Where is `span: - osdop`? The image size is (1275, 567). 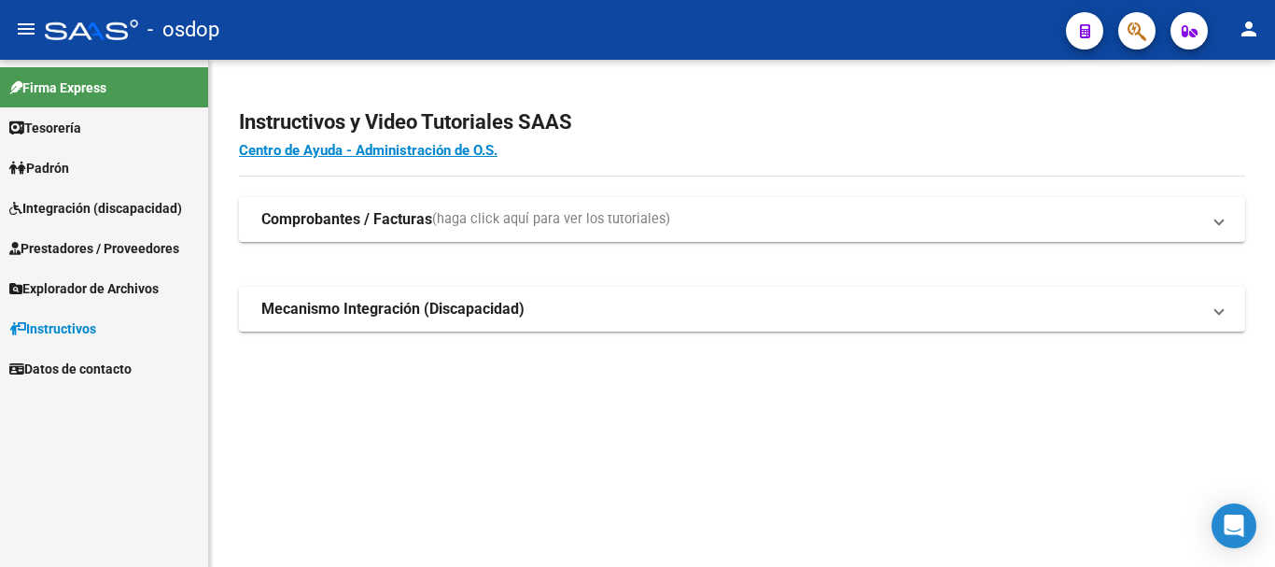 span: - osdop is located at coordinates (183, 30).